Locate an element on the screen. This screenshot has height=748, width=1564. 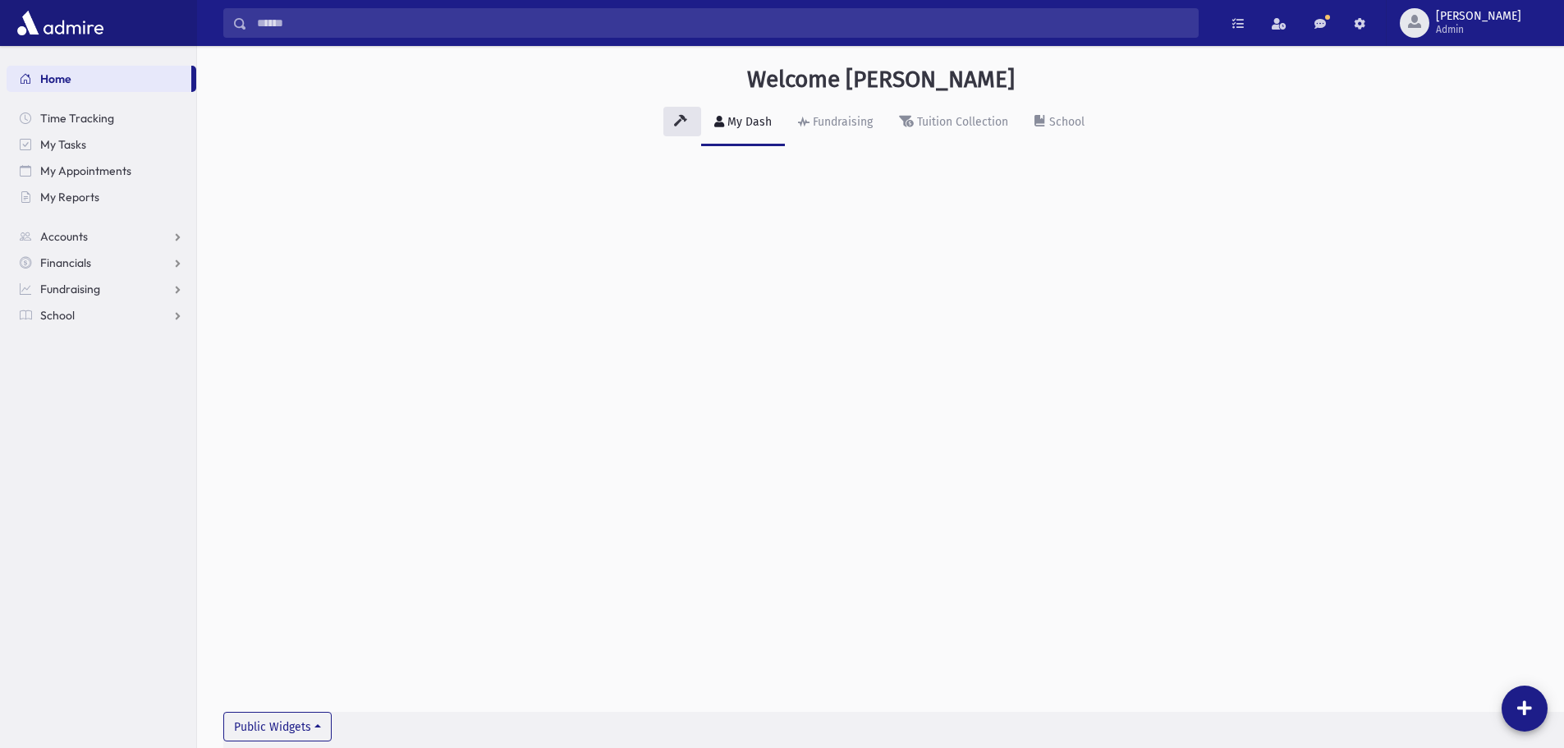
div: My Dash is located at coordinates (748, 121).